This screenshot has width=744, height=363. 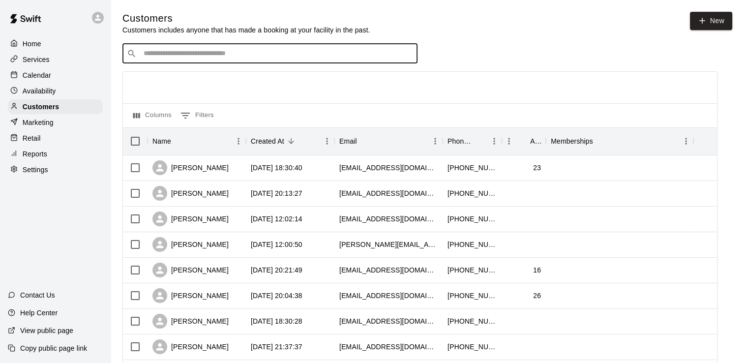 What do you see at coordinates (472, 321) in the screenshot?
I see `div: +19708465448` at bounding box center [472, 321].